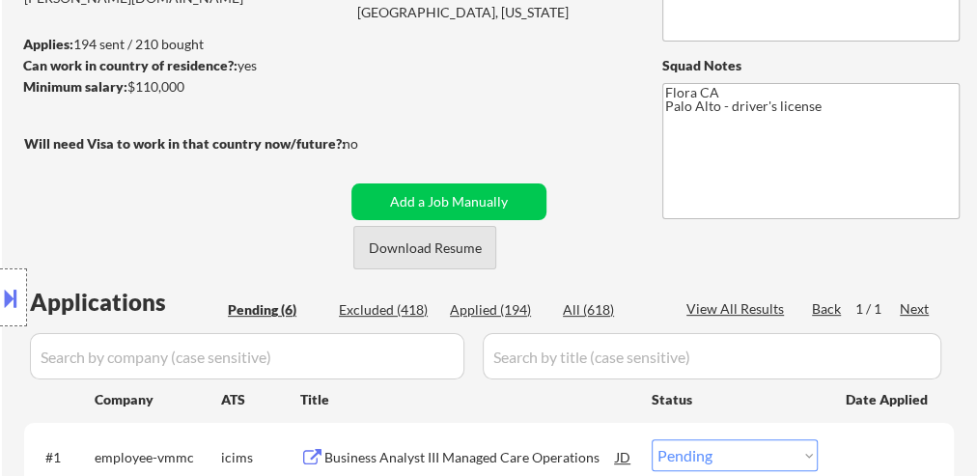  I want to click on strong: Can work in country of residence?:, so click(130, 65).